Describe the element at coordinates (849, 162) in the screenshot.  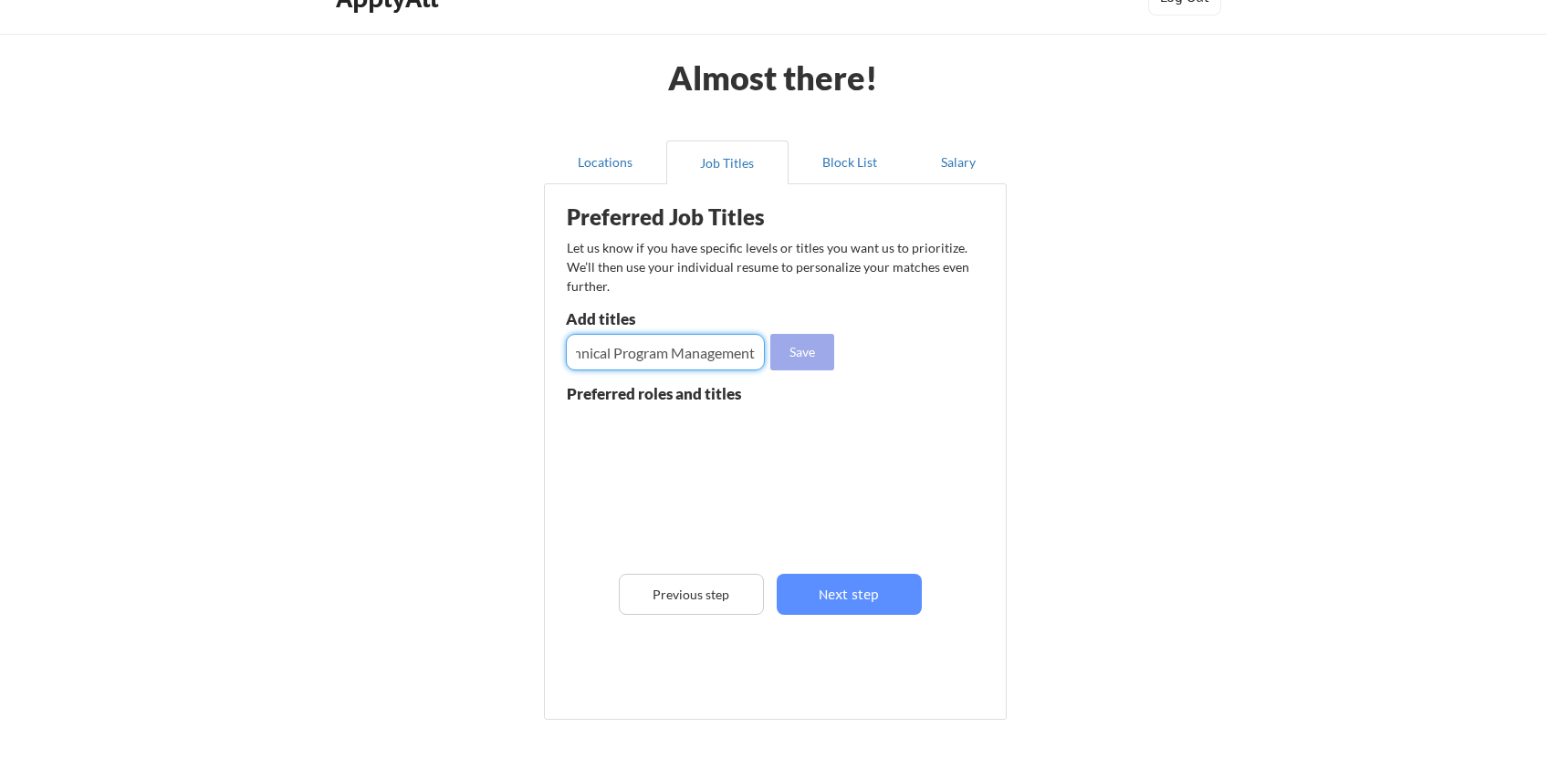
I see `button: Block List` at that location.